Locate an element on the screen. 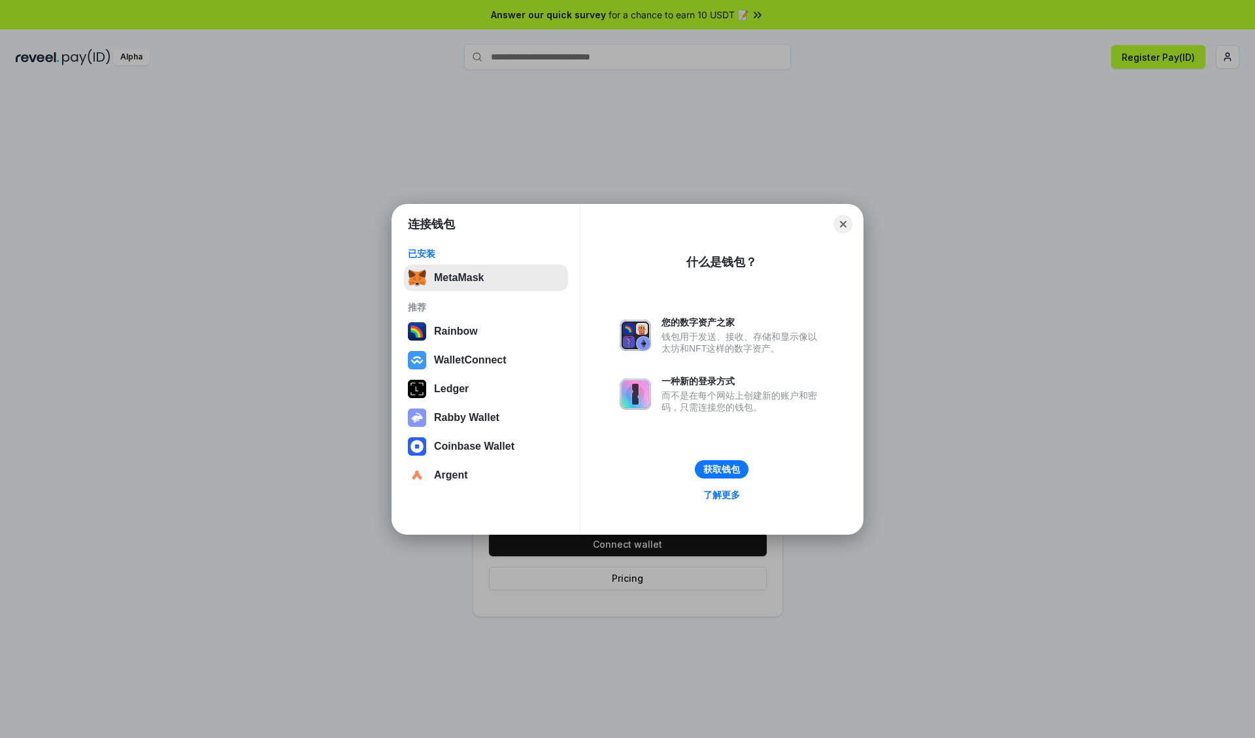 The image size is (1255, 738). div: 一种新的登录方式 is located at coordinates (743, 381).